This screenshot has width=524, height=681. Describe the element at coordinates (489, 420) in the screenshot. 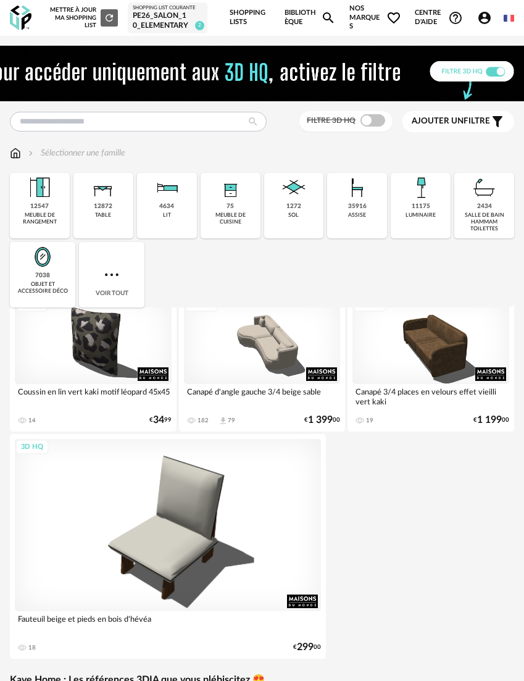

I see `span: 1 199` at that location.